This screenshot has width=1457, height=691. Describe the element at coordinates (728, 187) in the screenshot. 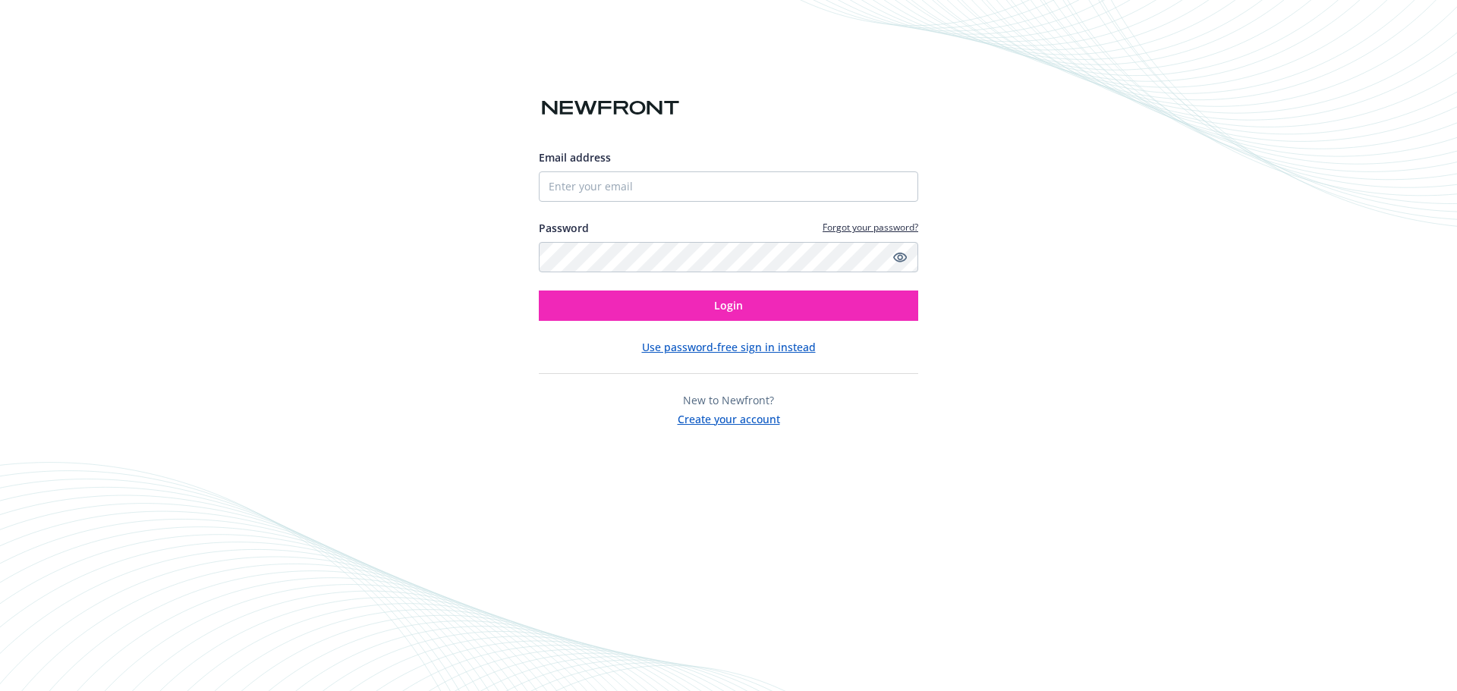

I see `input: Enter your email` at that location.